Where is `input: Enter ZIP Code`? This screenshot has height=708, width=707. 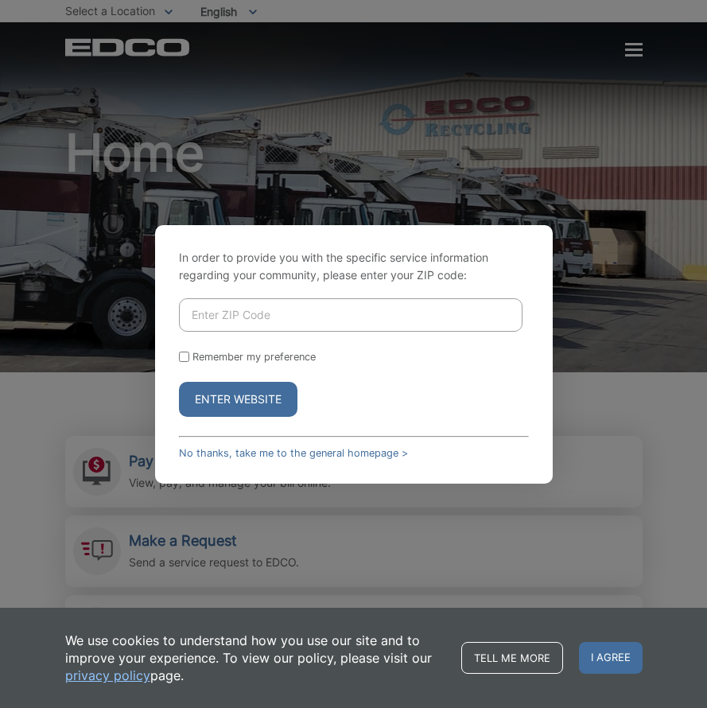 input: Enter ZIP Code is located at coordinates (351, 315).